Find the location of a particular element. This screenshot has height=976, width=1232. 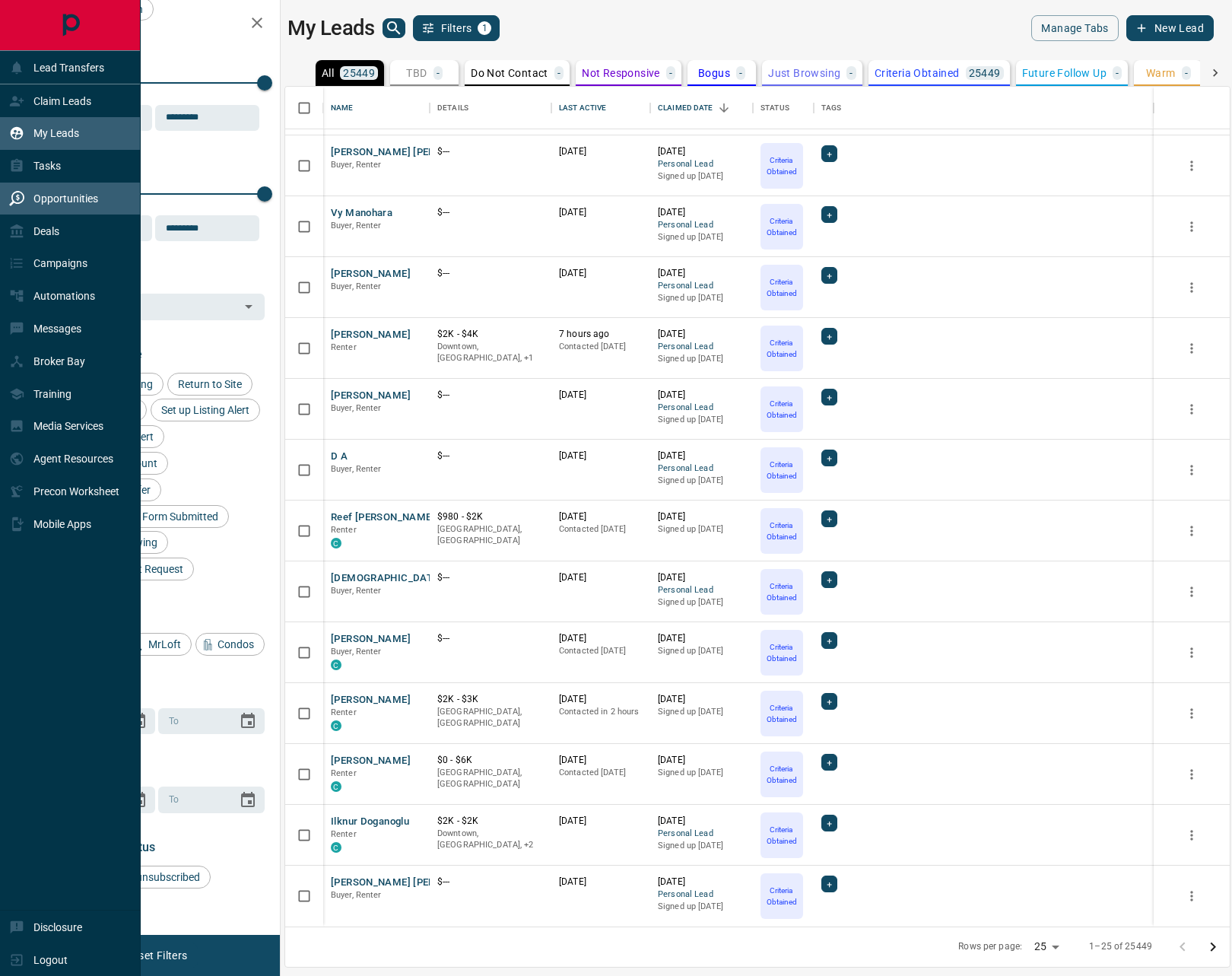

p: Do Not Contact is located at coordinates (509, 73).